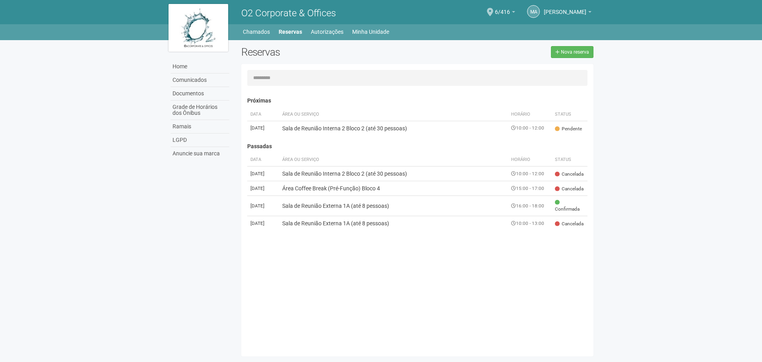  I want to click on a: Anuncie sua marca, so click(200, 153).